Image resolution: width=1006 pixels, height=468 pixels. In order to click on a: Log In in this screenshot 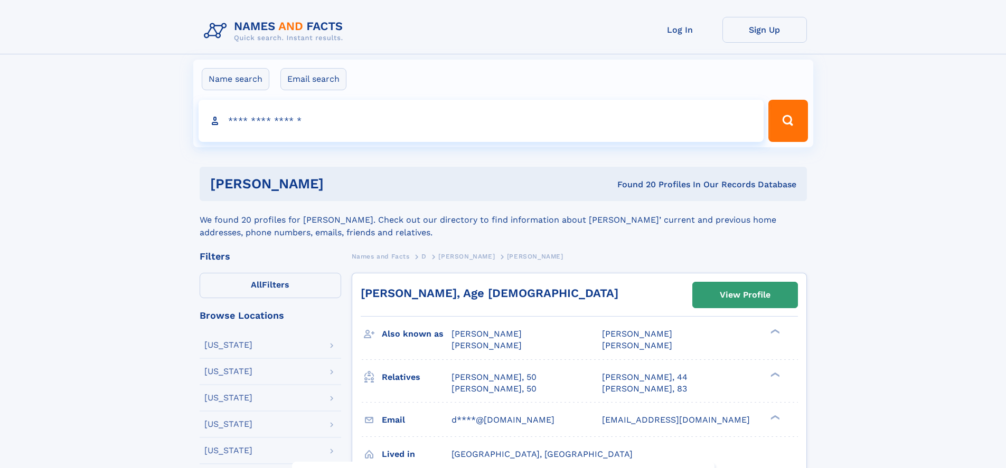, I will do `click(680, 30)`.